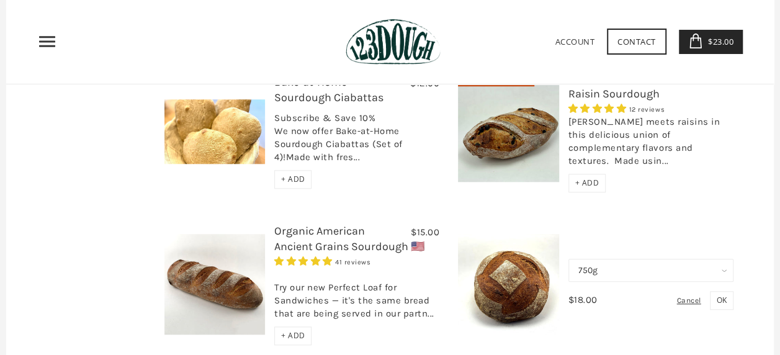  What do you see at coordinates (508, 284) in the screenshot?
I see `a: Organic American Einkorn Sourdough 🇺🇸` at bounding box center [508, 284].